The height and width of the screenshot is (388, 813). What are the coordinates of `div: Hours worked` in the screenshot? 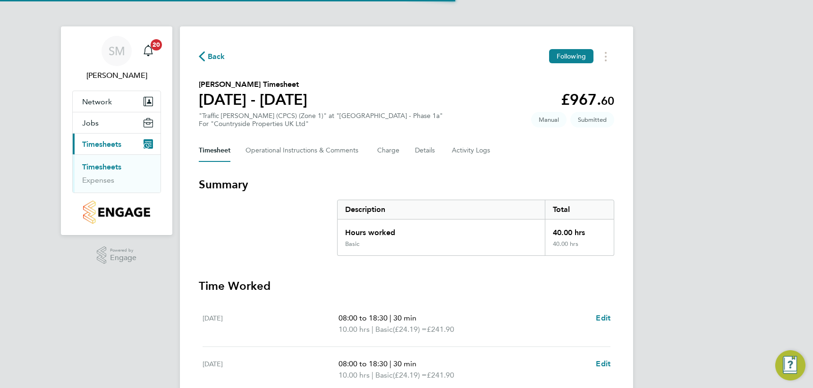 It's located at (441, 230).